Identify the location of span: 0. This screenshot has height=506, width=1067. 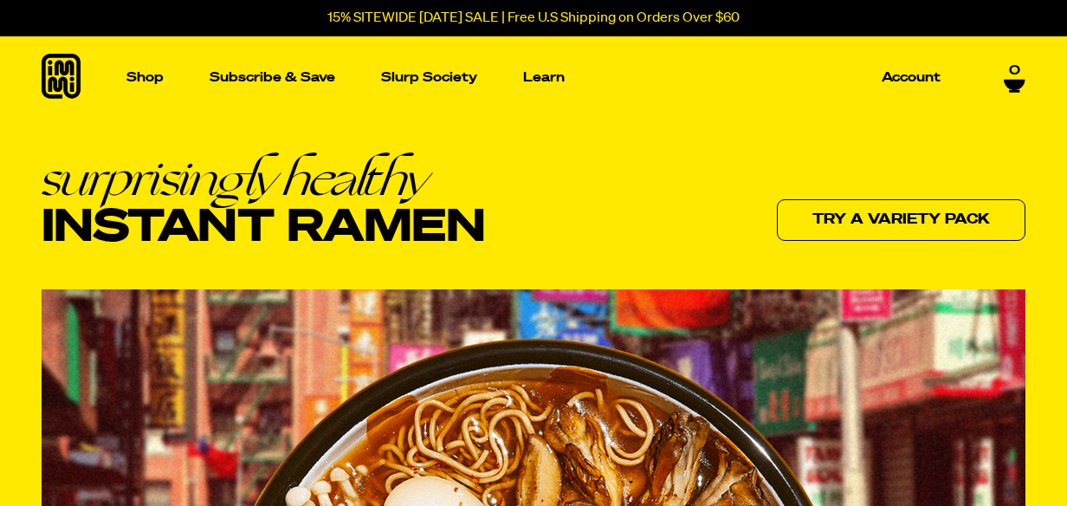
(1014, 66).